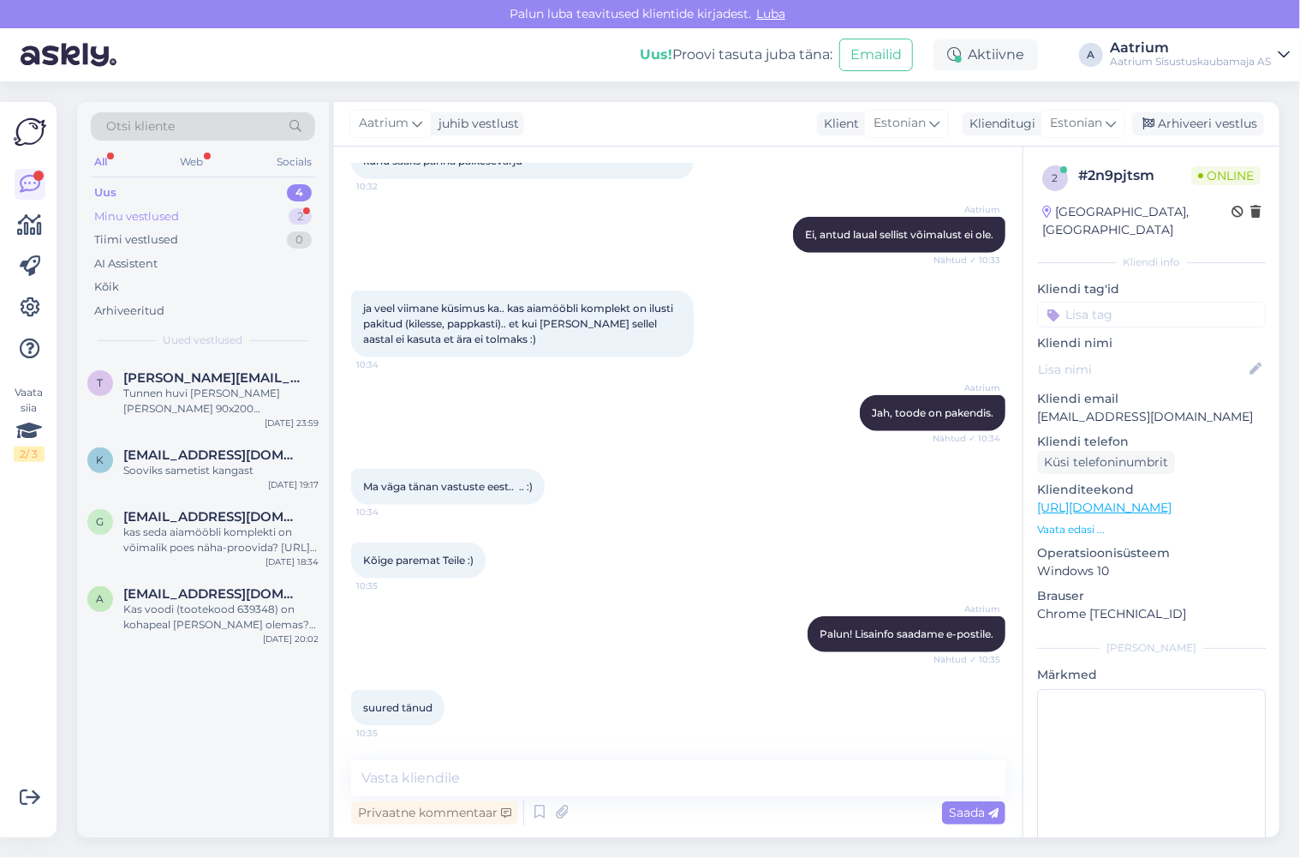 Image resolution: width=1300 pixels, height=858 pixels. What do you see at coordinates (838, 123) in the screenshot?
I see `div: Klient` at bounding box center [838, 123].